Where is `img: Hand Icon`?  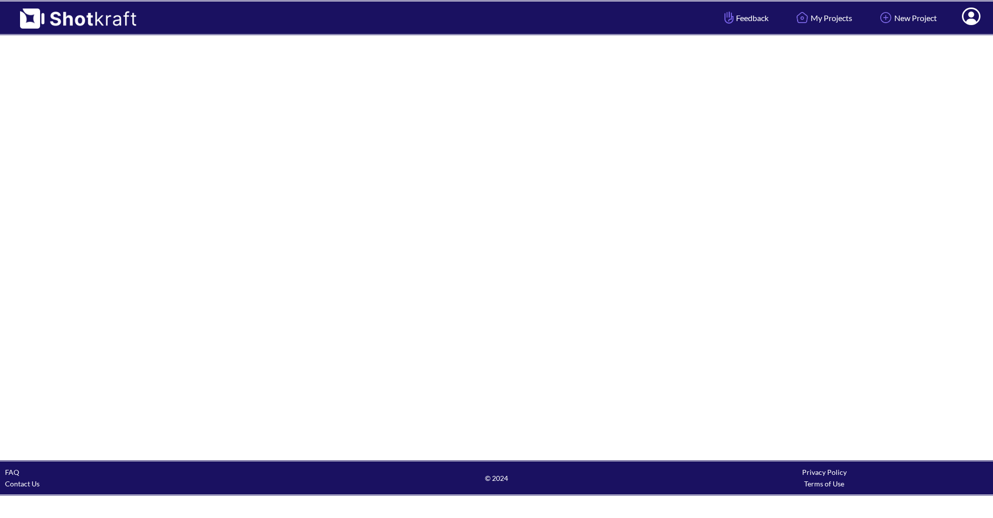
img: Hand Icon is located at coordinates (729, 18).